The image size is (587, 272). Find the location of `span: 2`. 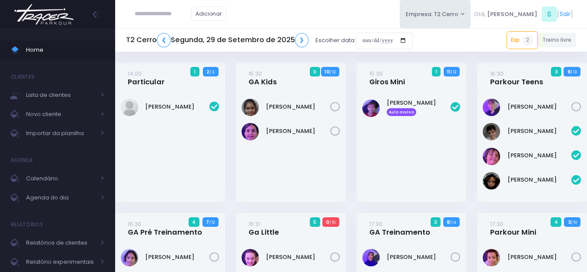

span: 2 is located at coordinates (528, 40).